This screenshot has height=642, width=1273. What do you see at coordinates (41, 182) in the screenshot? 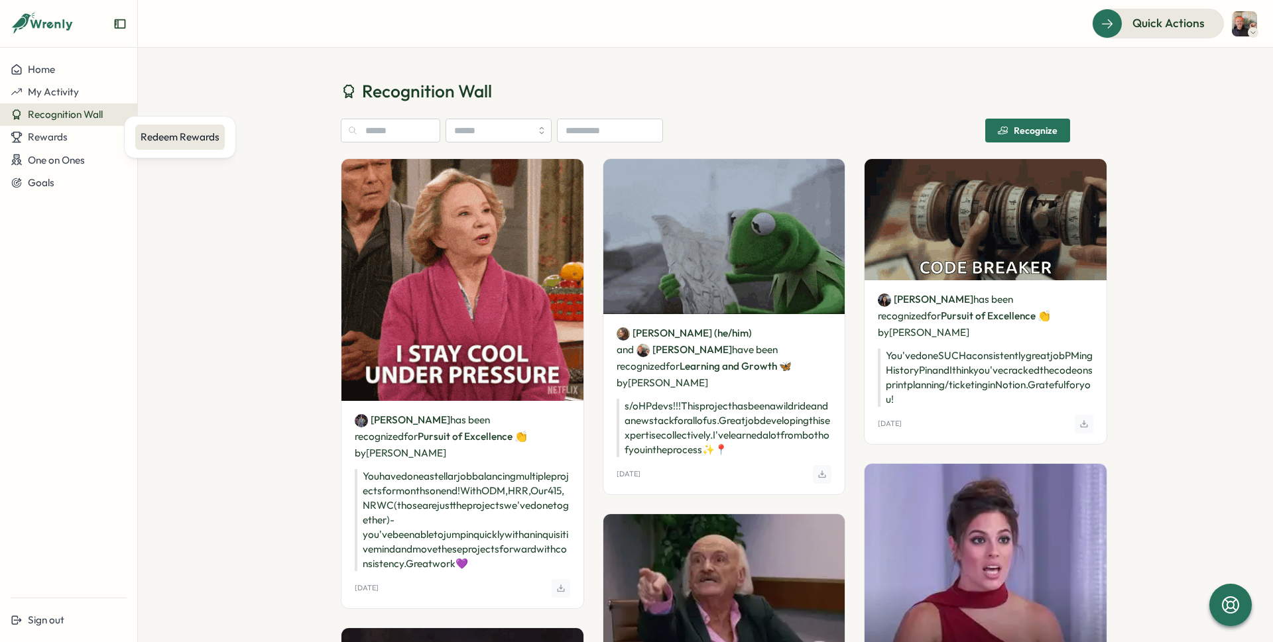
I see `span: Goals` at bounding box center [41, 182].